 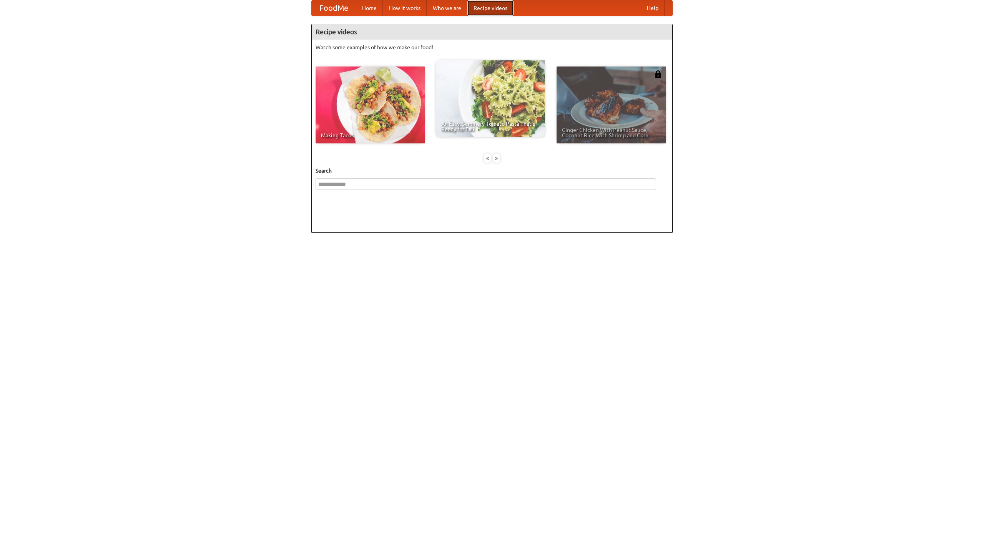 What do you see at coordinates (334, 8) in the screenshot?
I see `a: FoodMe` at bounding box center [334, 8].